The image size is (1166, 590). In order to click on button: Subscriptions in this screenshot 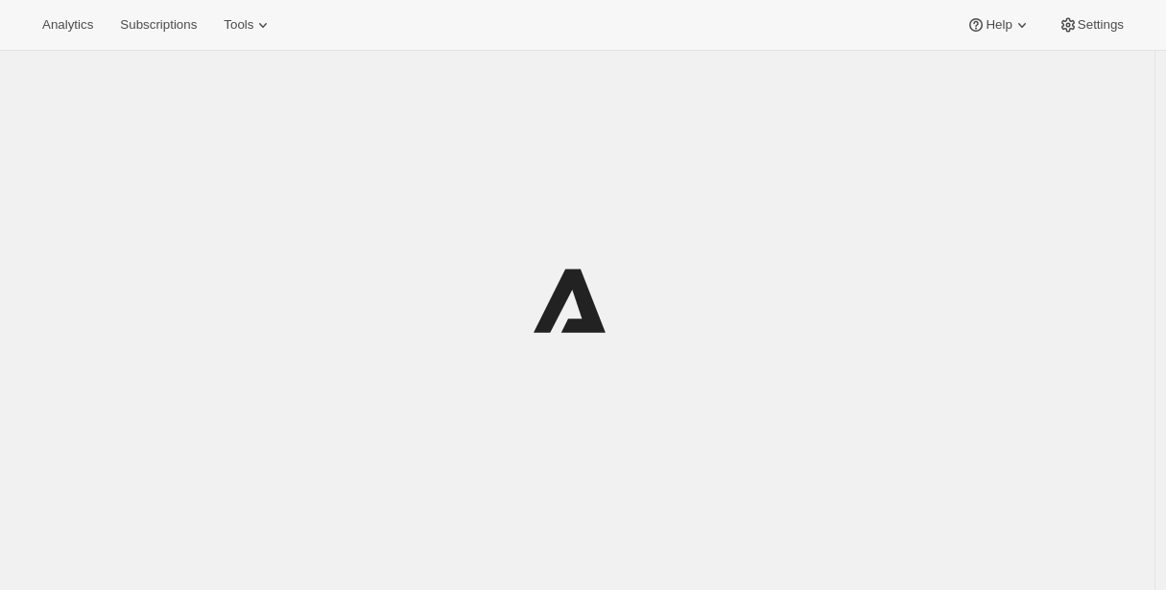, I will do `click(158, 25)`.